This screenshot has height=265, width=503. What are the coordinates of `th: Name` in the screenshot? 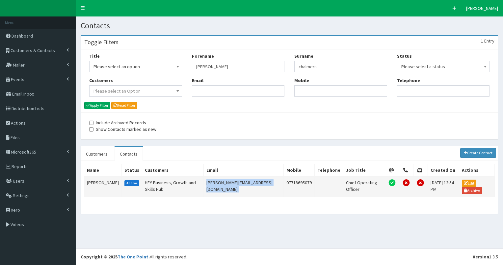 It's located at (103, 170).